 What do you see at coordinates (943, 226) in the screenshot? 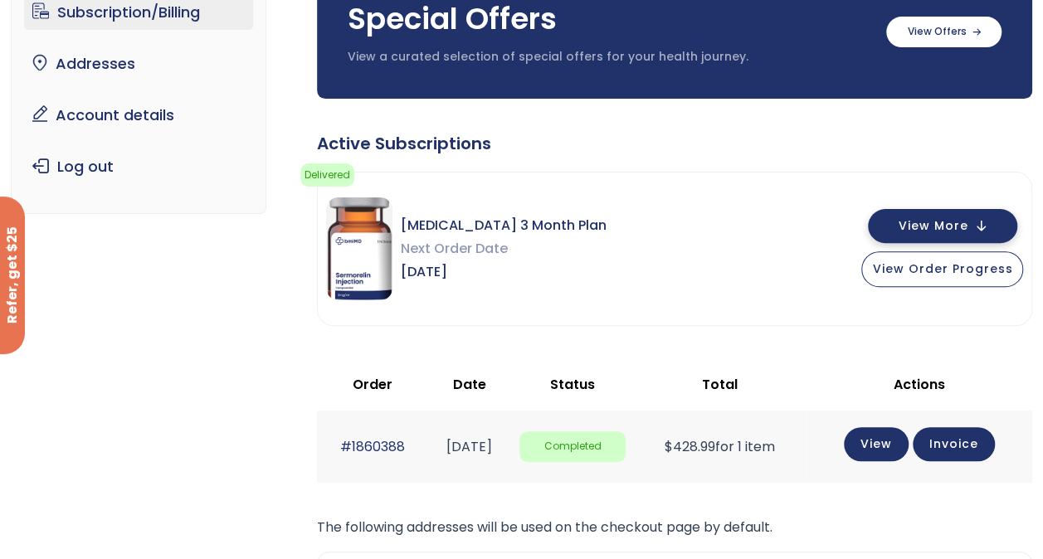
I see `button: View More` at bounding box center [943, 226].